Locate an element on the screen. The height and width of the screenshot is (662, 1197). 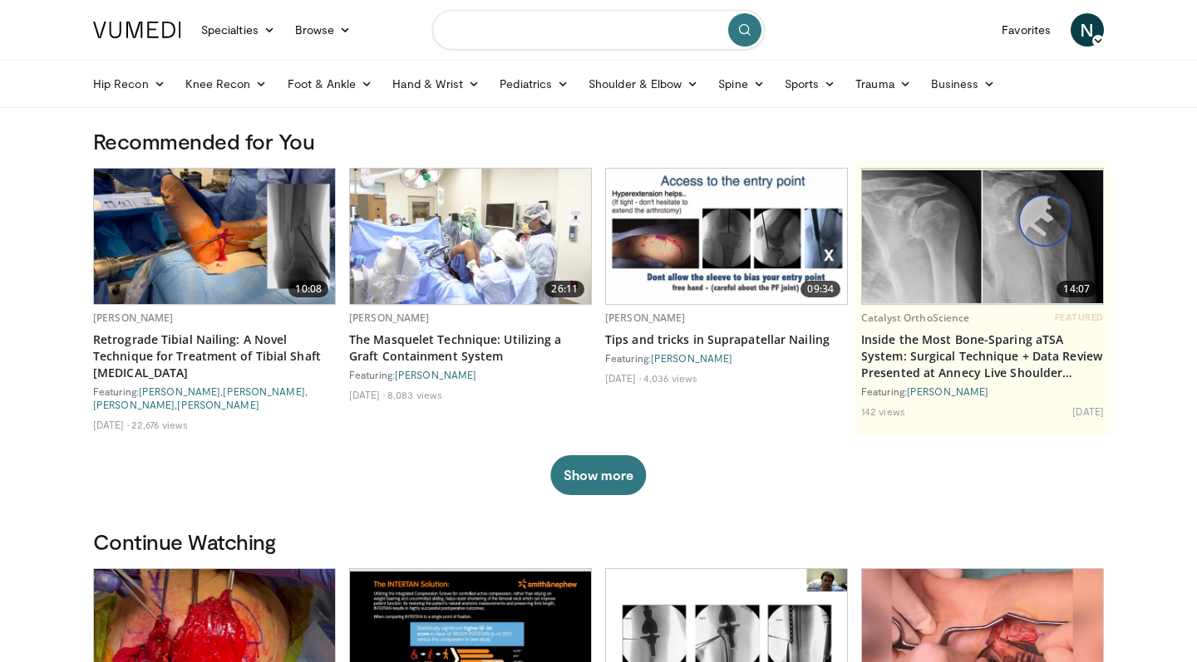
a: Hip Recon is located at coordinates (129, 84).